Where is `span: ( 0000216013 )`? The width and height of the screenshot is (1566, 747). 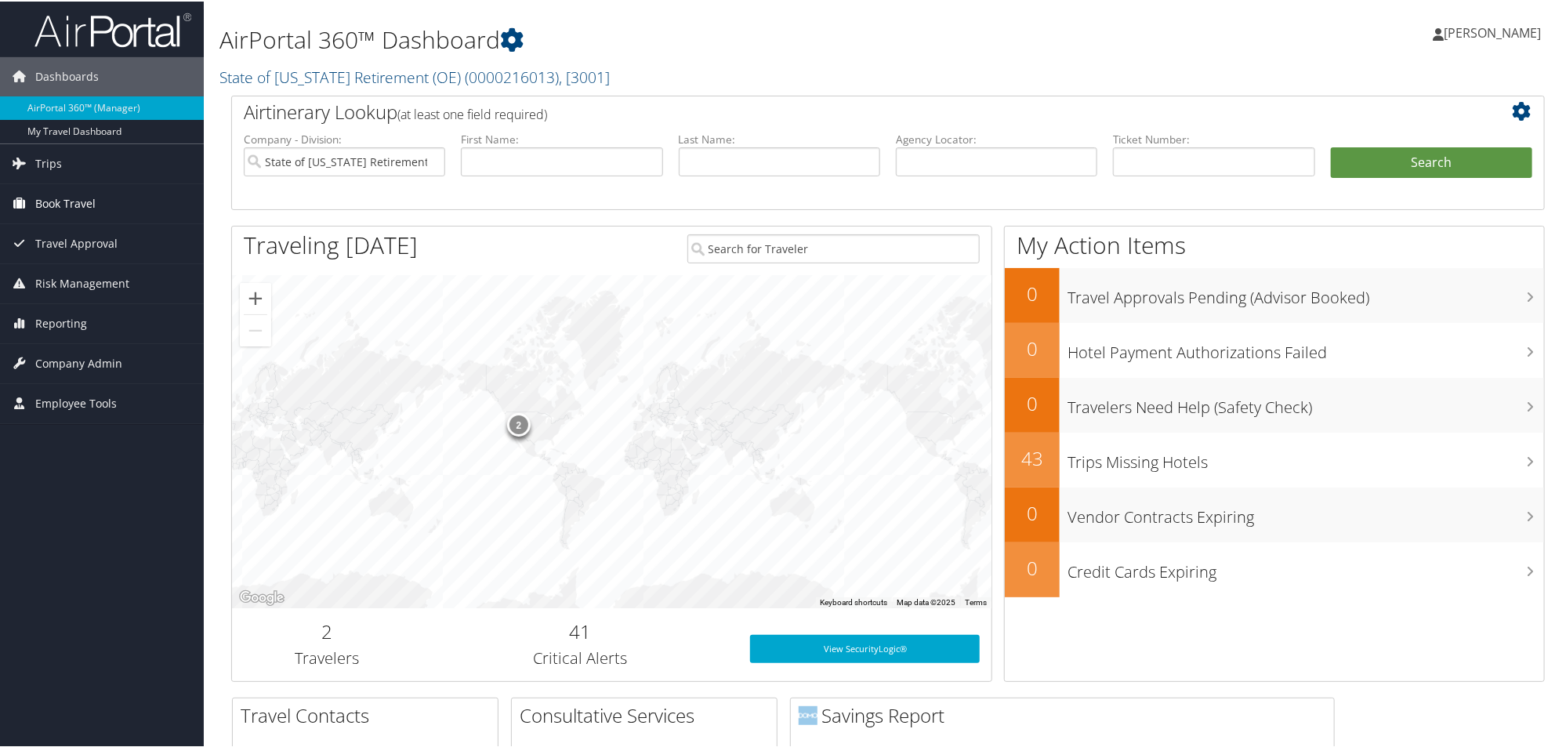 span: ( 0000216013 ) is located at coordinates (512, 75).